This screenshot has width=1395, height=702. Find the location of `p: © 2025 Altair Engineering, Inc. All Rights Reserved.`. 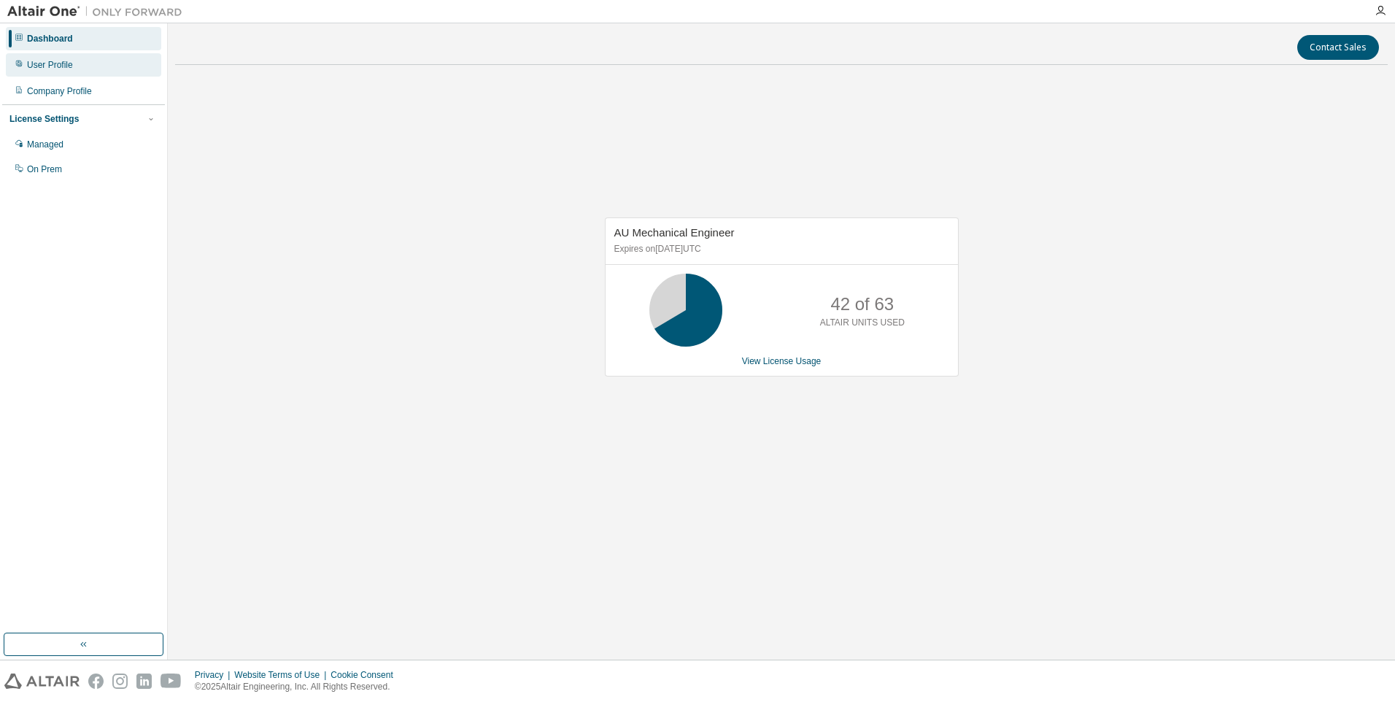

p: © 2025 Altair Engineering, Inc. All Rights Reserved. is located at coordinates (298, 687).